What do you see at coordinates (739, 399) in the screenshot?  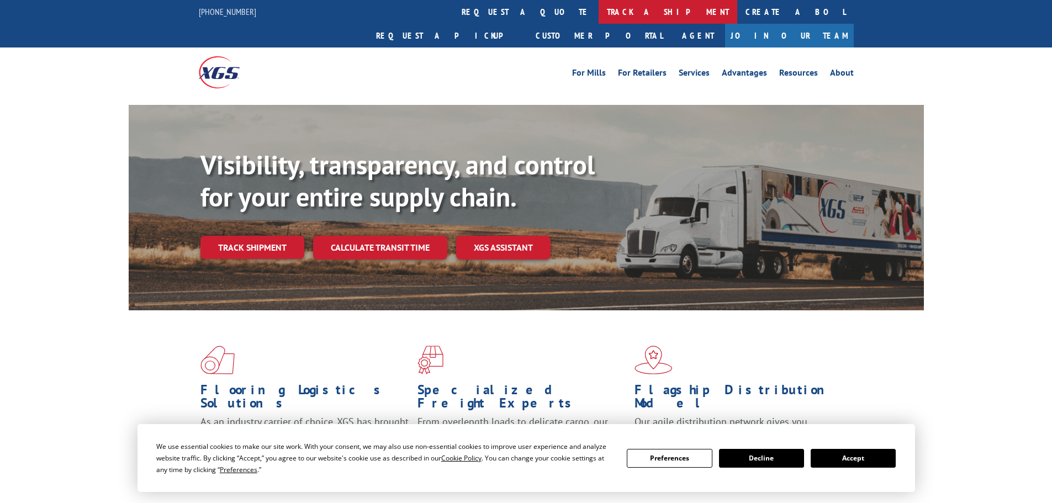 I see `h1: Flagship Distribution Model` at bounding box center [739, 399].